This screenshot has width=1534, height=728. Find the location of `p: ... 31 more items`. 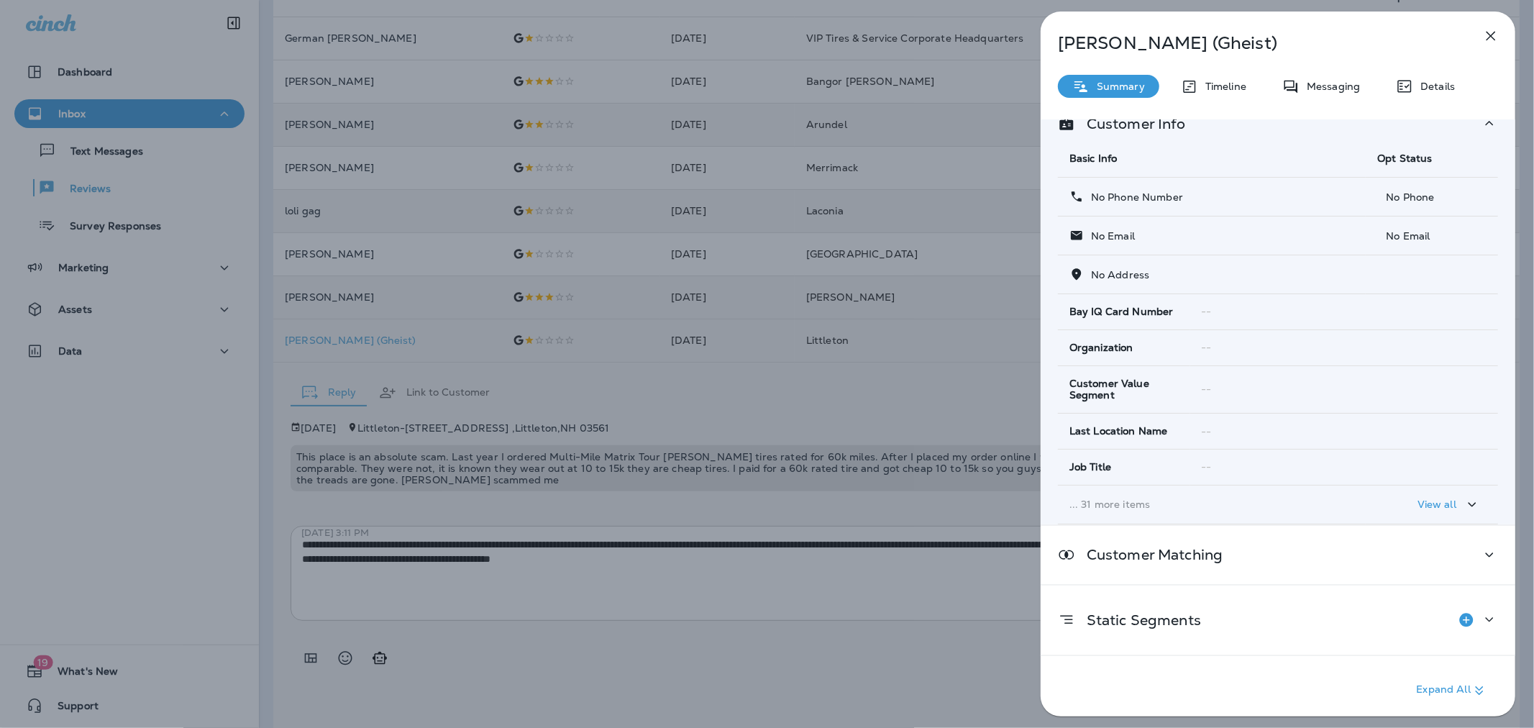

p: ... 31 more items is located at coordinates (1212, 504).